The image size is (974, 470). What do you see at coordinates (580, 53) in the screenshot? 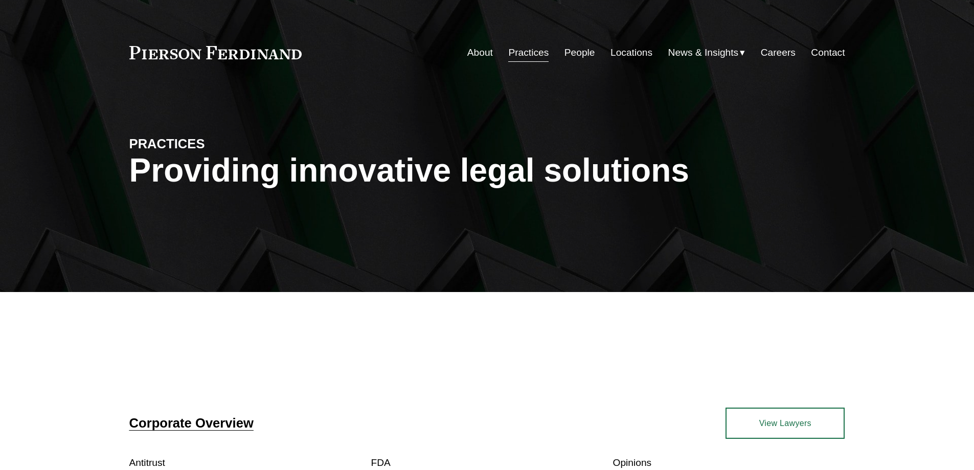
I see `a: People` at bounding box center [580, 53].